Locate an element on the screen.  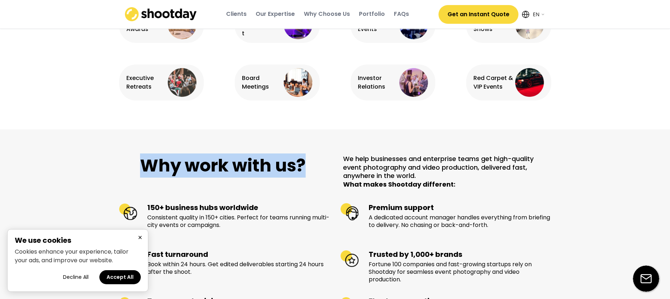
img: prewedding-circle%403x.webp is located at coordinates (182, 82).